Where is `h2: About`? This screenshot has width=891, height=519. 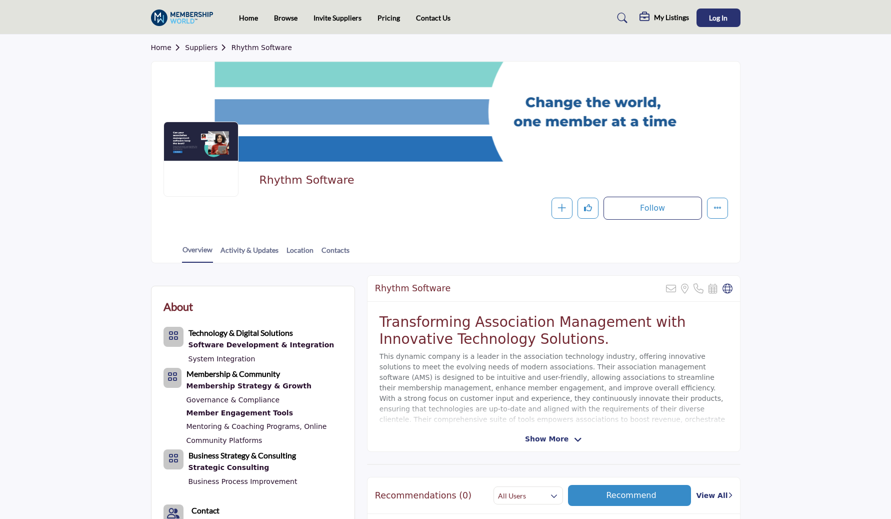
h2: About is located at coordinates (178, 306).